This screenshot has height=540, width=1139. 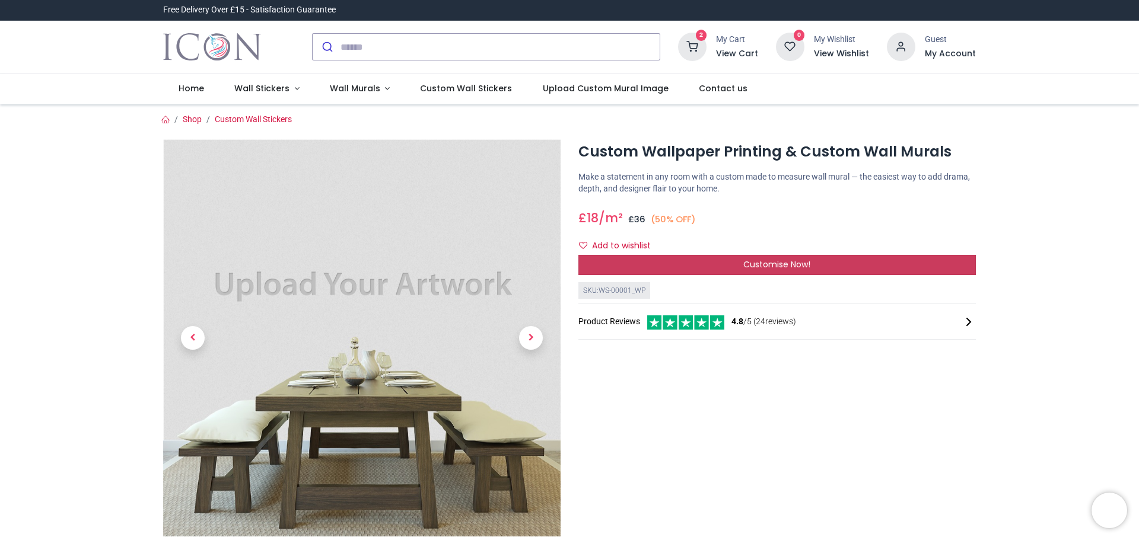 What do you see at coordinates (253, 119) in the screenshot?
I see `a: Custom Wall Stickers` at bounding box center [253, 119].